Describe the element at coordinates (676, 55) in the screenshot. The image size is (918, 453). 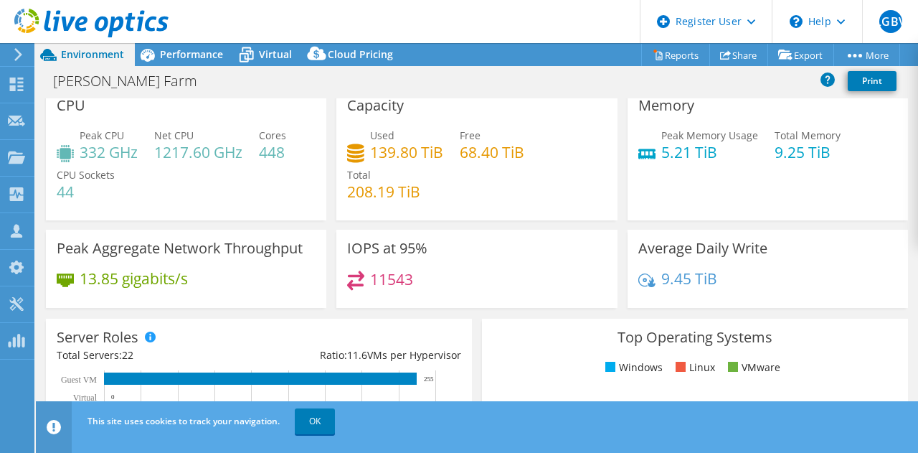
I see `a: Reports` at that location.